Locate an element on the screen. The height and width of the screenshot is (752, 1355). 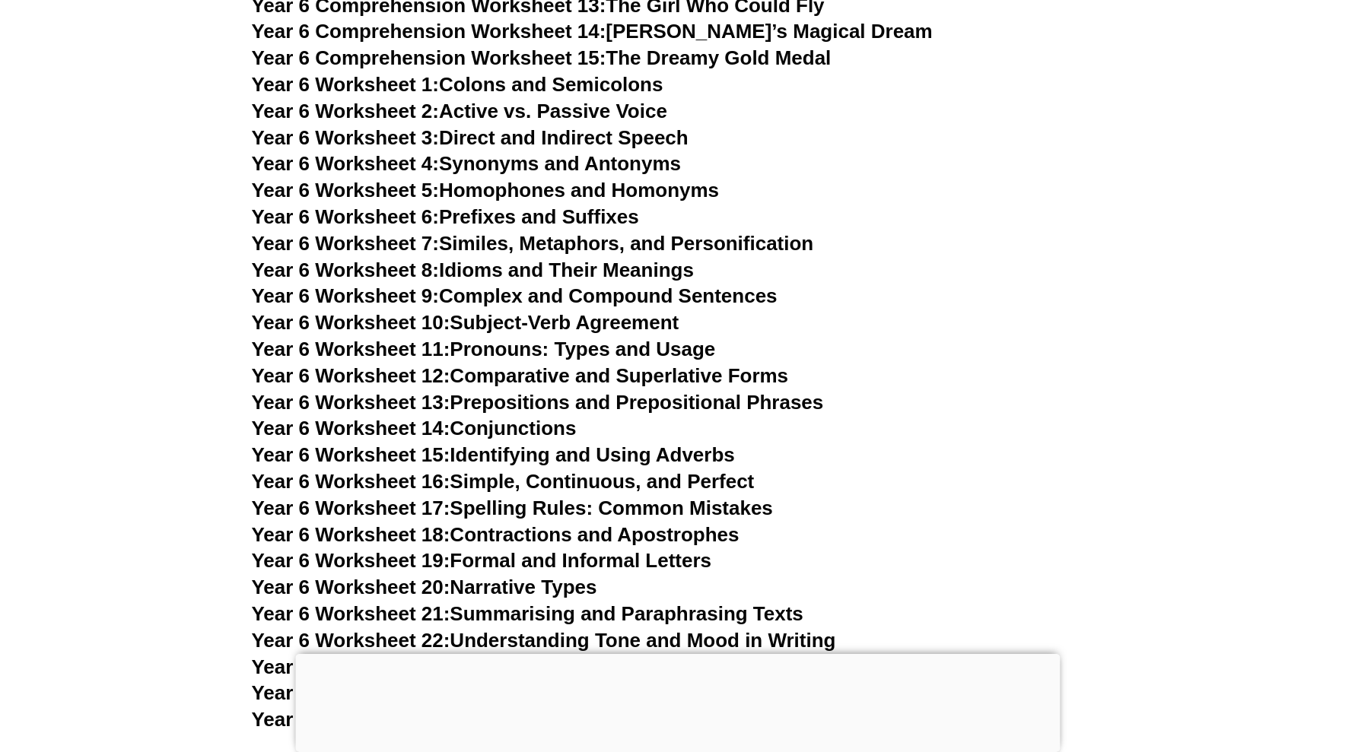
a: Year 6 Worksheet 17:Spelling Rules: Common Mistakes is located at coordinates (512, 508).